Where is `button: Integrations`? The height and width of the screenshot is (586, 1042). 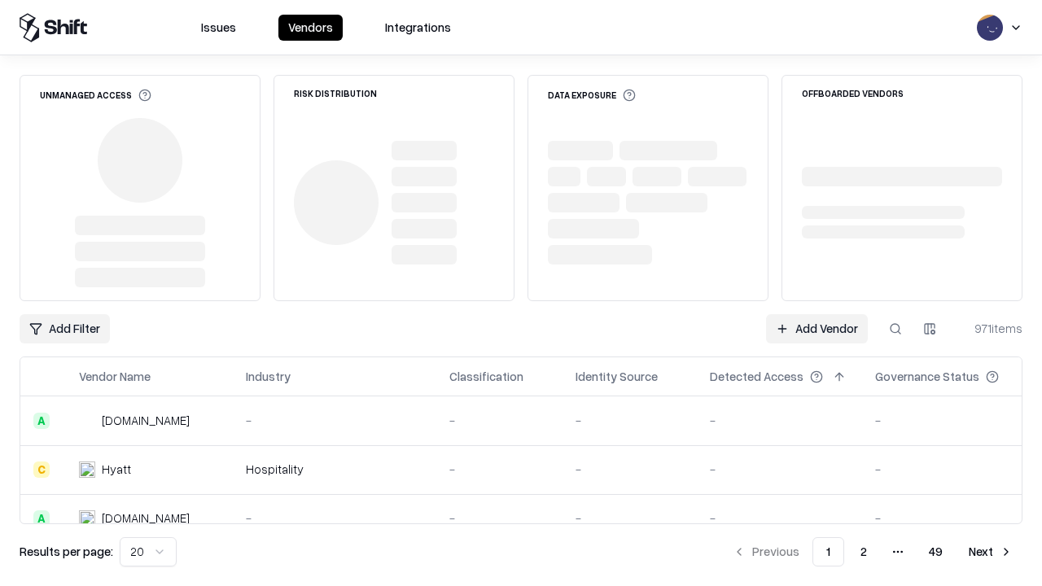 button: Integrations is located at coordinates (417, 28).